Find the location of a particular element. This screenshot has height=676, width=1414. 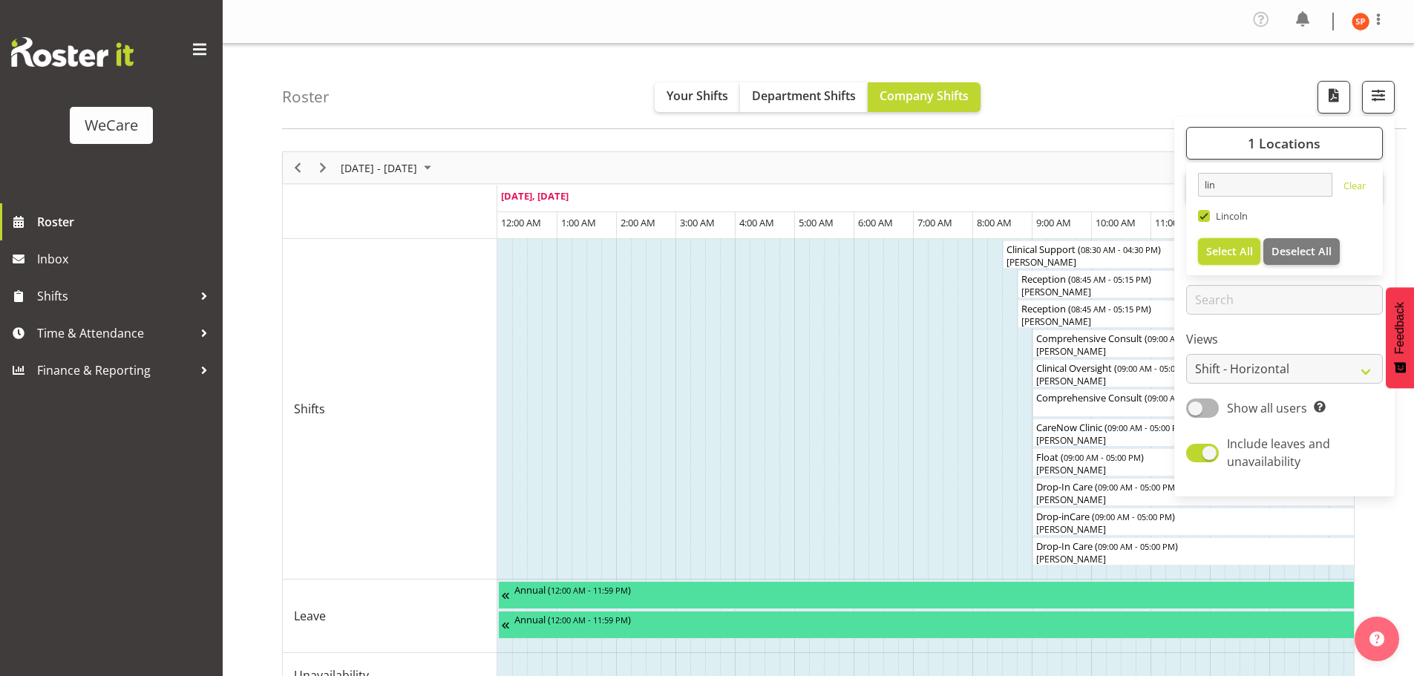

button: Department Shifts is located at coordinates (804, 97).